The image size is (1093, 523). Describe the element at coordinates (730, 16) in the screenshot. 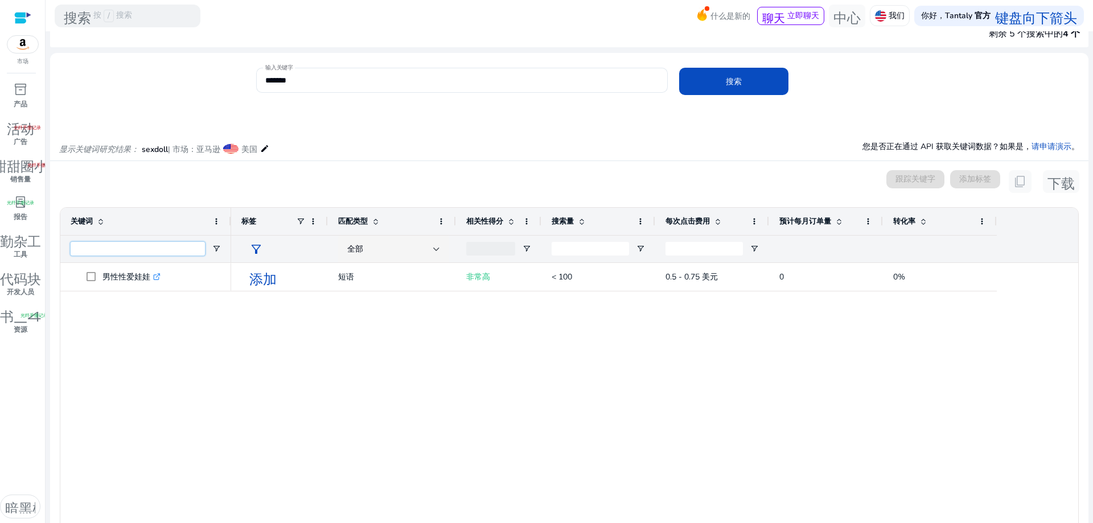

I see `font: 什么是新的` at that location.